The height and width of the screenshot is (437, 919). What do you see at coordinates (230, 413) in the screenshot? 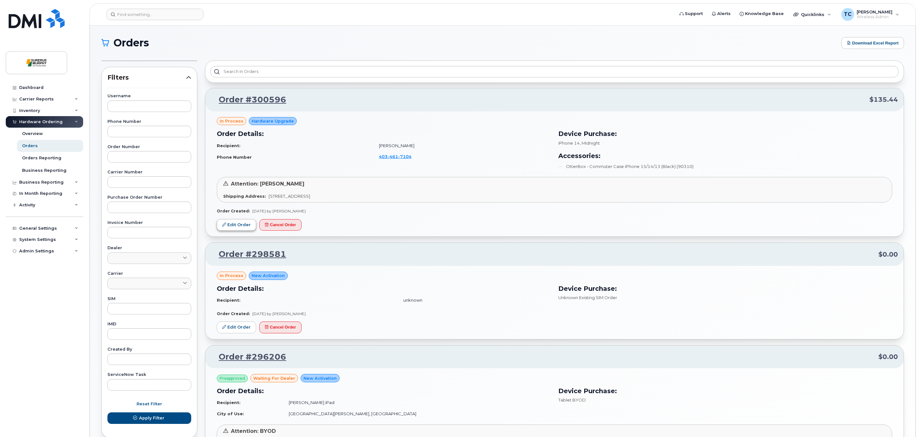
I see `strong: City of Use:` at bounding box center [230, 413].